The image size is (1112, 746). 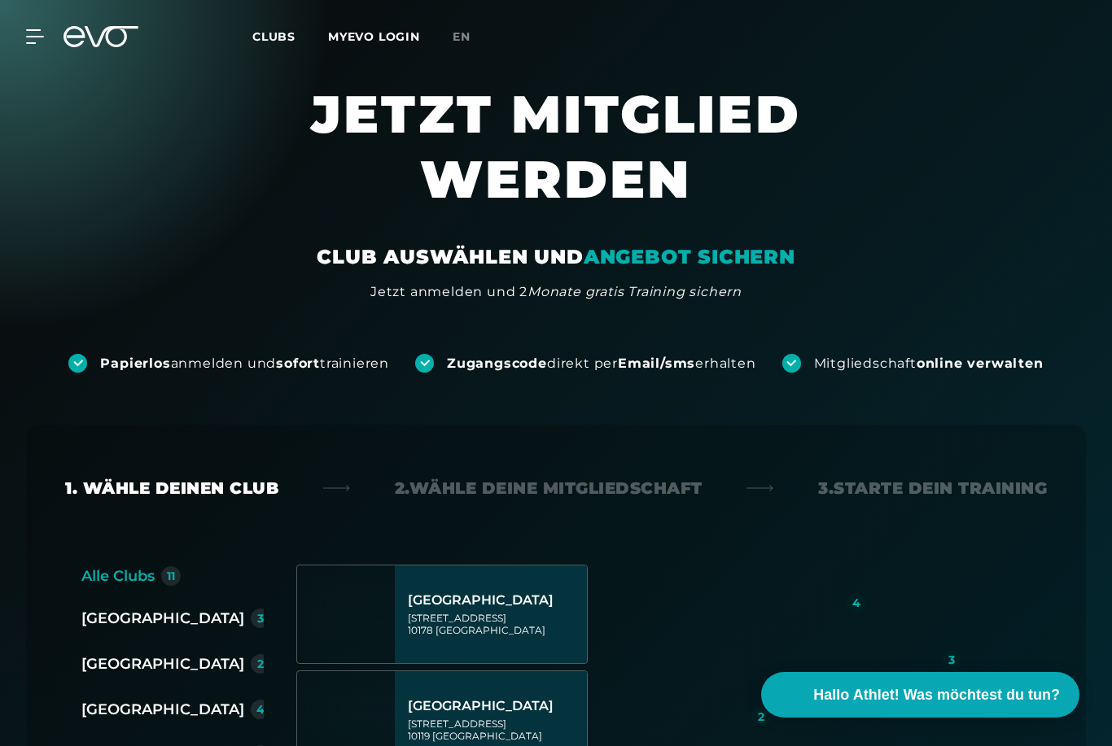 I want to click on em: ANGEBOT SICHERN, so click(x=689, y=256).